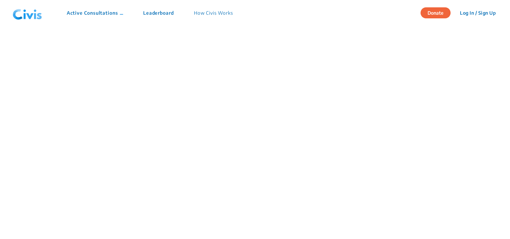 This screenshot has height=239, width=510. I want to click on button: Log In / Sign Up, so click(478, 13).